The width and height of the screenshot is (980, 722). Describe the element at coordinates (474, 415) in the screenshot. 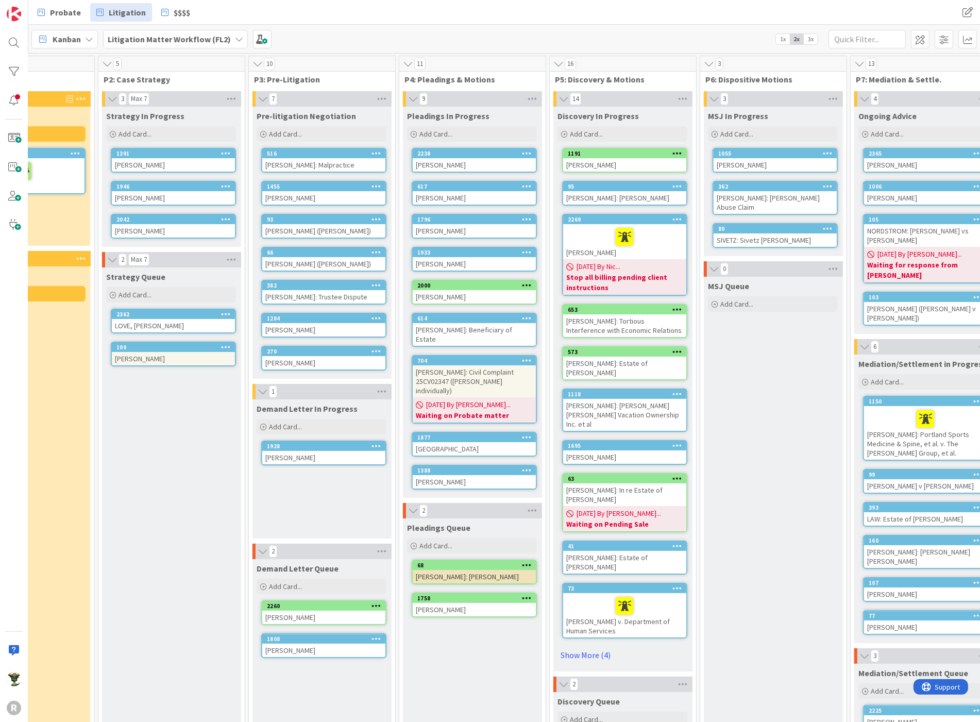

I see `b: Waiting on Probate matter` at that location.